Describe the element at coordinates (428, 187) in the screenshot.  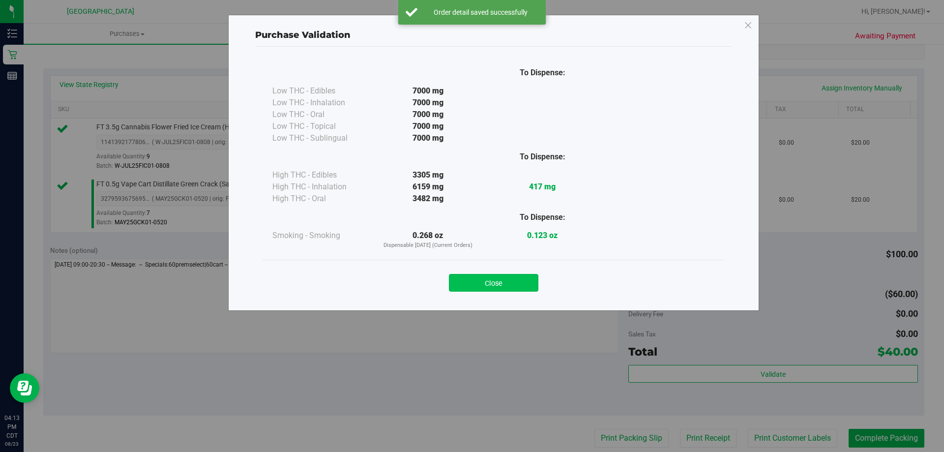
I see `div: 6159 mg` at that location.